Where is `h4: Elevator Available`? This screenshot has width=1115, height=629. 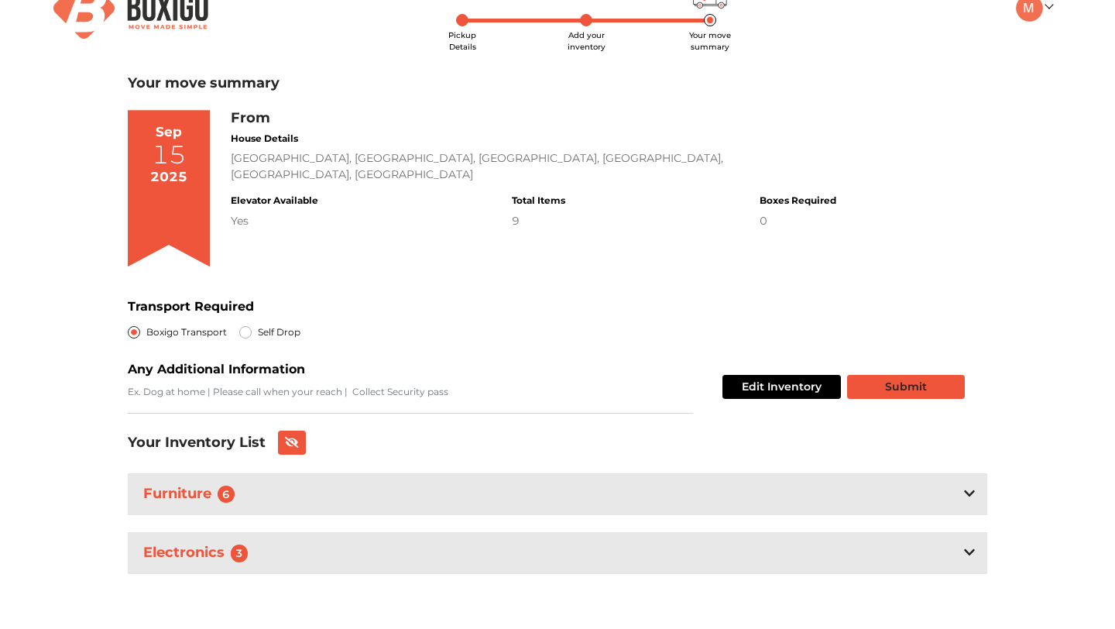
h4: Elevator Available is located at coordinates (274, 201).